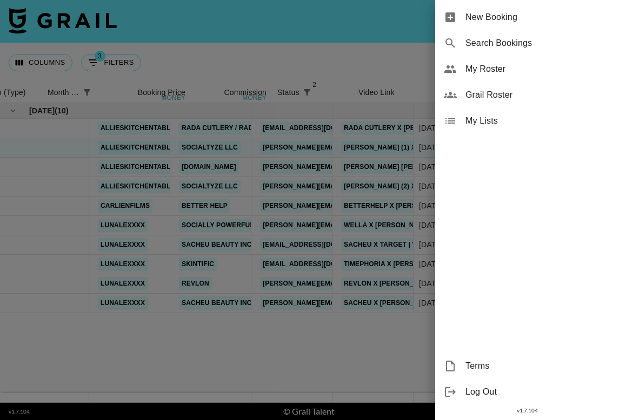  Describe the element at coordinates (527, 69) in the screenshot. I see `div: My Roster` at that location.